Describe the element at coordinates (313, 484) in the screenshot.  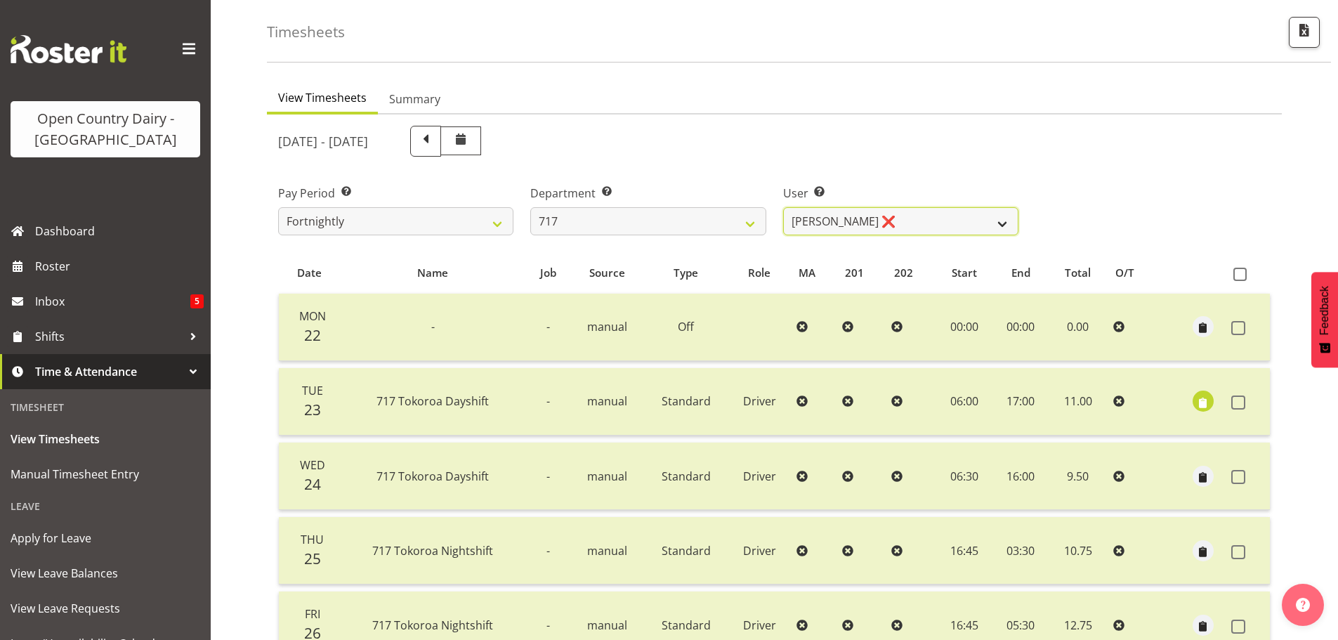
I see `span: 24` at that location.